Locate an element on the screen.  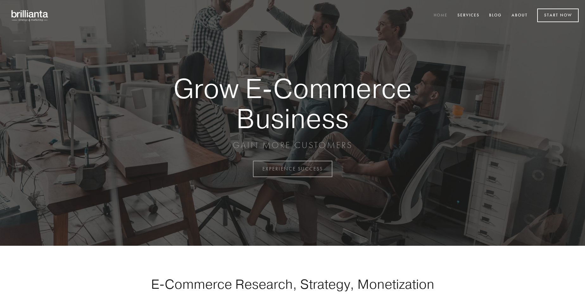
a: Home is located at coordinates (441, 16).